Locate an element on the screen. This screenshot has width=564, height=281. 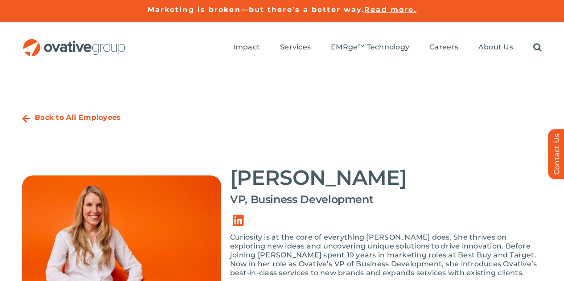
span: Impact is located at coordinates (247, 47).